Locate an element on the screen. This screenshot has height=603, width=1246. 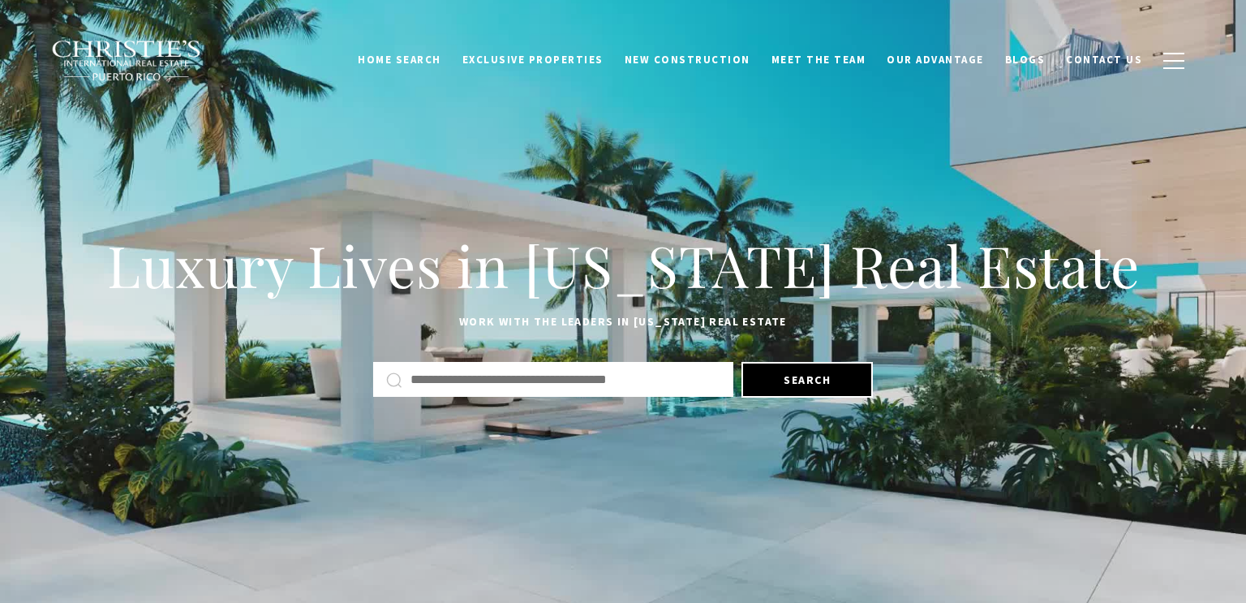
a: Home Search is located at coordinates (399, 60).